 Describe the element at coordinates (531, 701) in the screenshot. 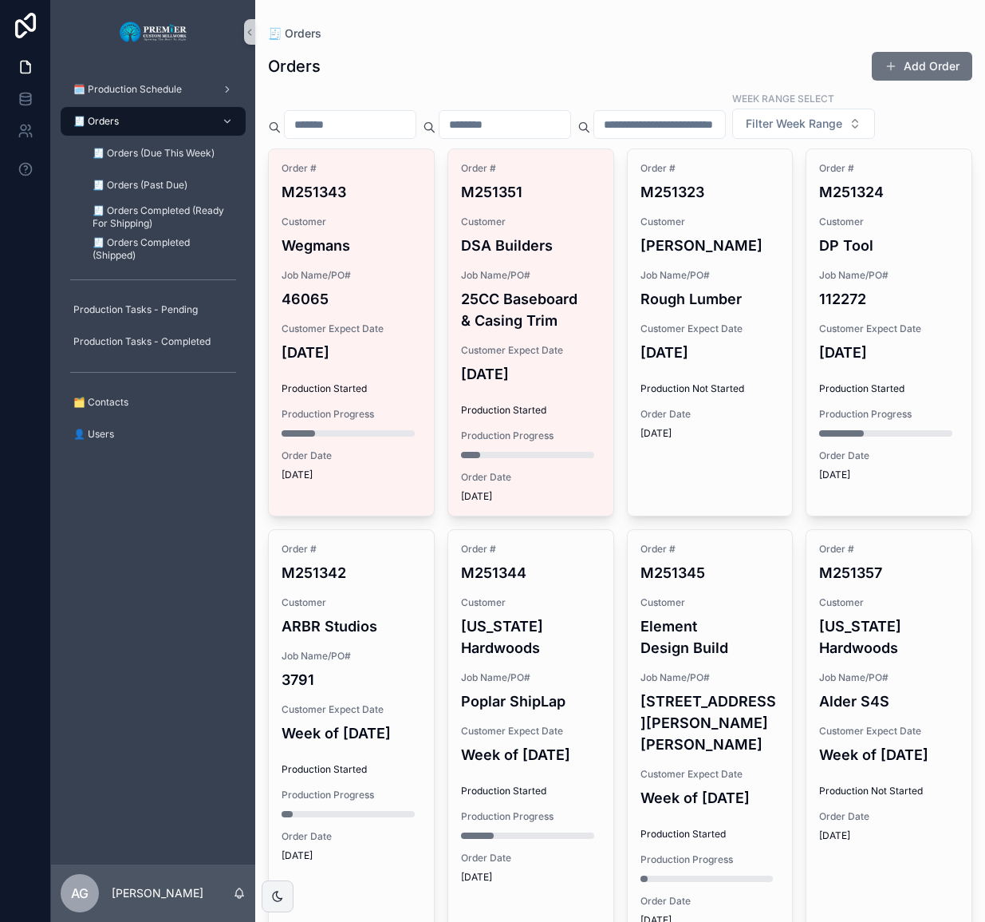

I see `h4: Poplar ShipLap` at that location.